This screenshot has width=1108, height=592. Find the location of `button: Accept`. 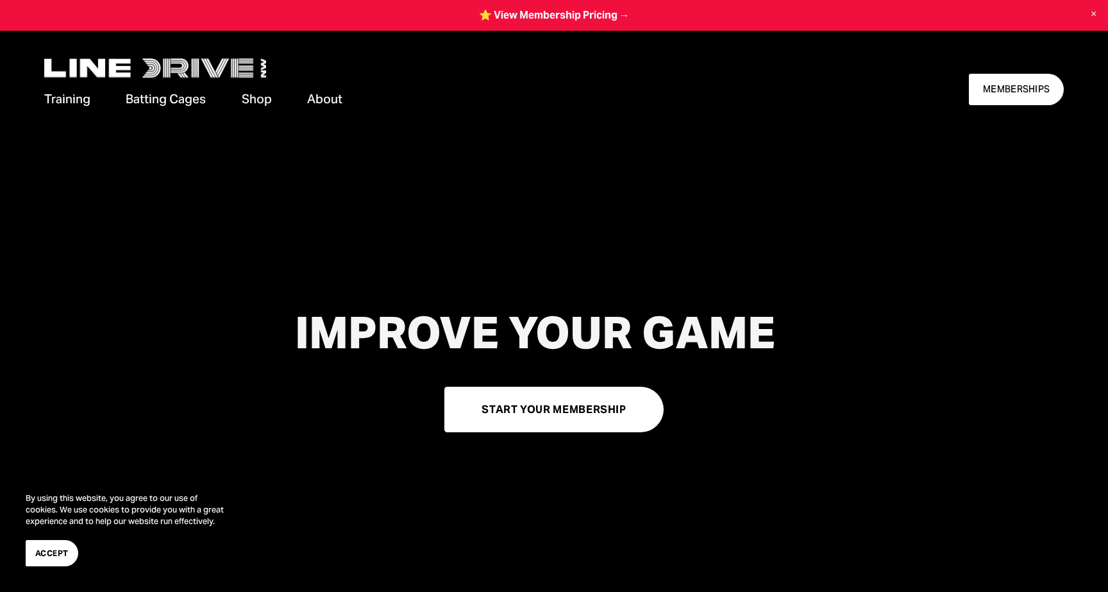

button: Accept is located at coordinates (52, 553).